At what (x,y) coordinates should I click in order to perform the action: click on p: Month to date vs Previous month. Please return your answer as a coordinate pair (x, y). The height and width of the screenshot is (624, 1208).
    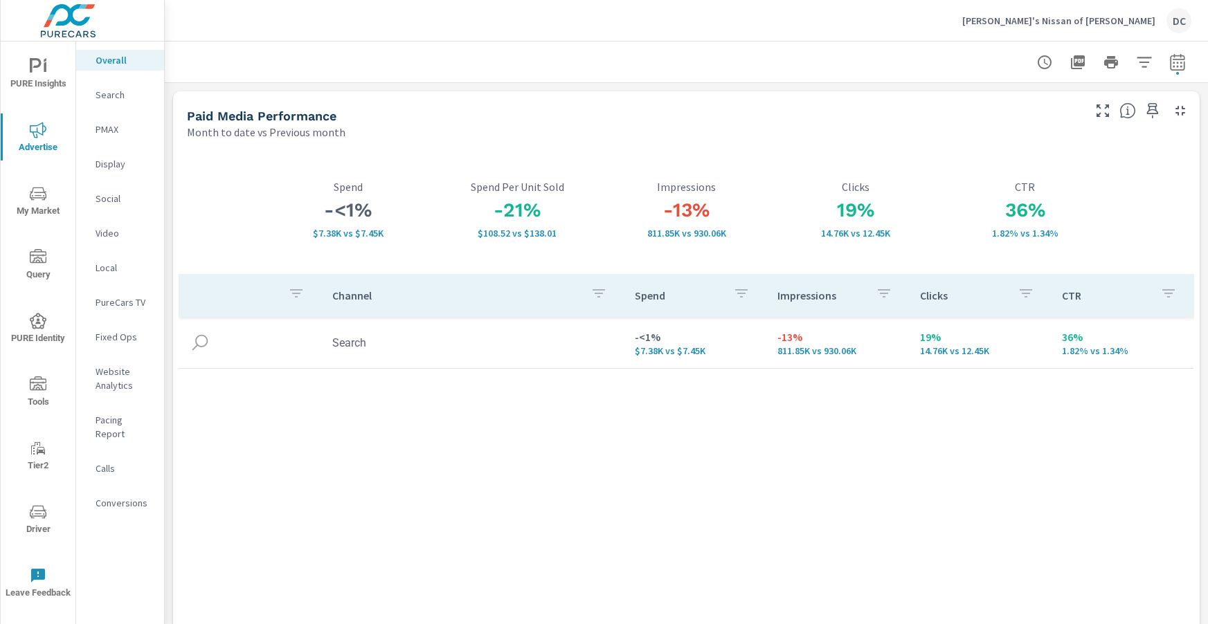
    Looking at the image, I should click on (266, 132).